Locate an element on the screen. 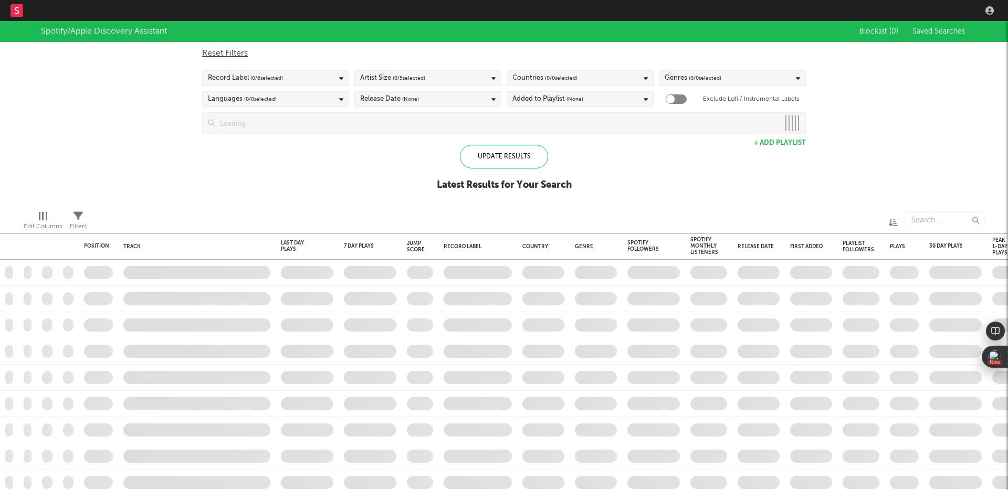 The width and height of the screenshot is (1008, 490). span: Blocklist is located at coordinates (878, 31).